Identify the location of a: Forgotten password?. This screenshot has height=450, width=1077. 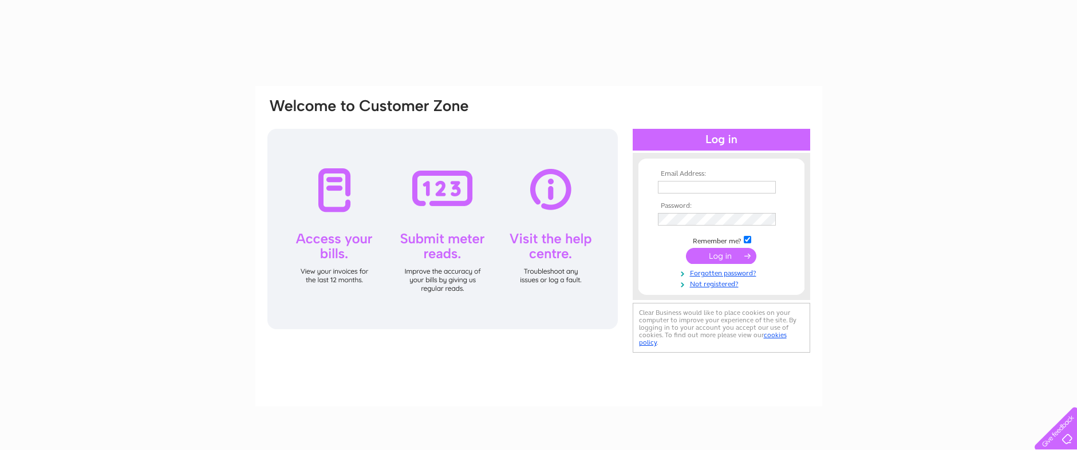
(723, 272).